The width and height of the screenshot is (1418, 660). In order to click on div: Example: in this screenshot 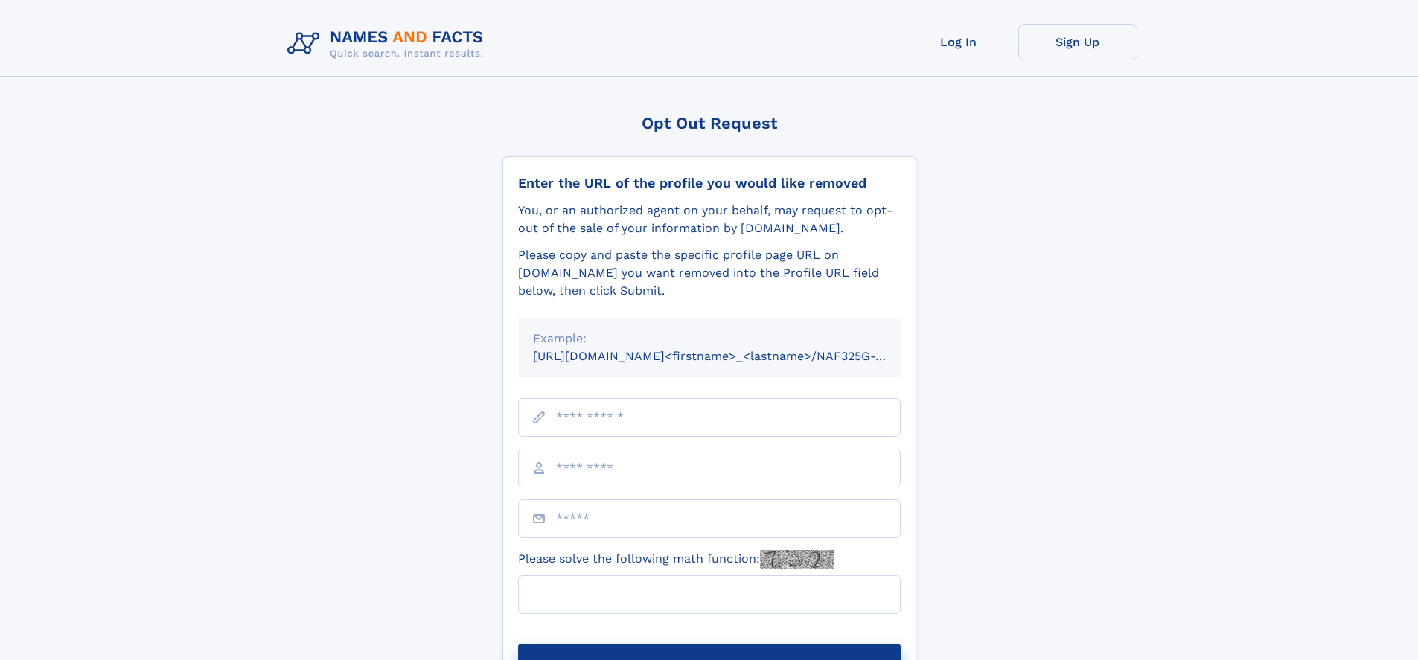, I will do `click(710, 339)`.